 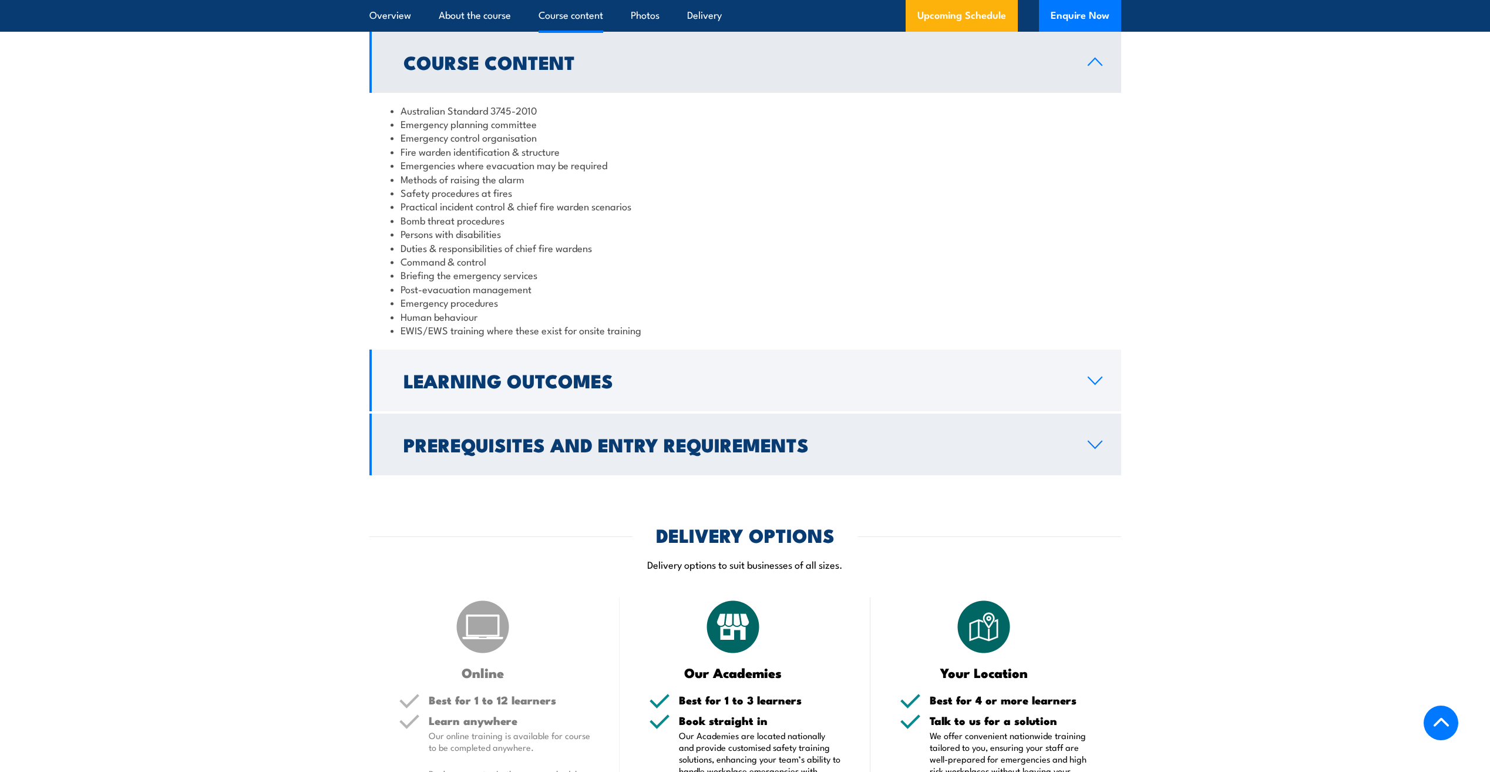 What do you see at coordinates (745, 247) in the screenshot?
I see `li: Duties & responsibilities of chief fire wardens` at bounding box center [745, 247].